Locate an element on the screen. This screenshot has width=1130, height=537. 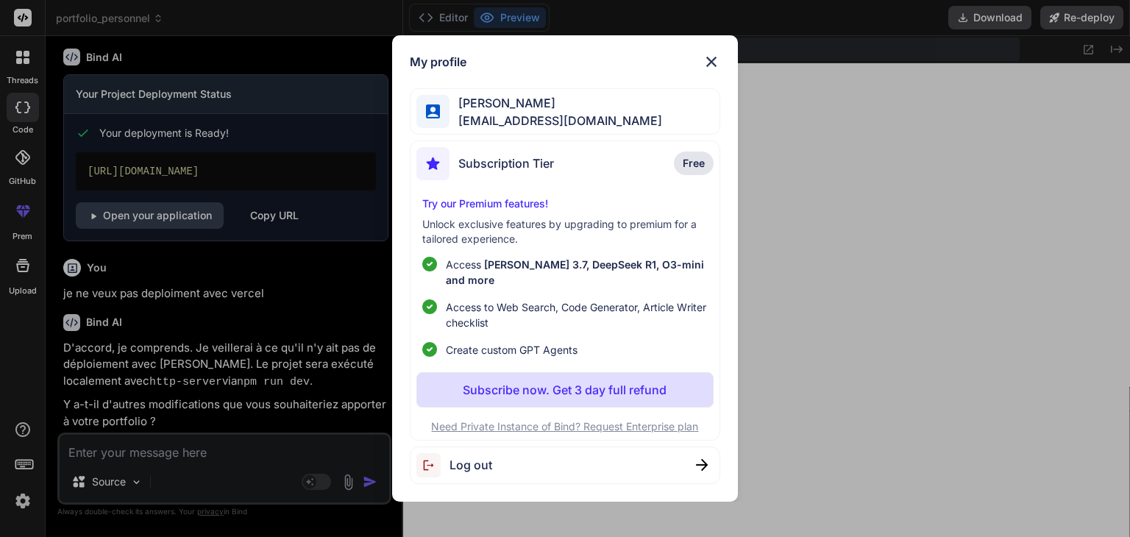
span: Free is located at coordinates (694, 163).